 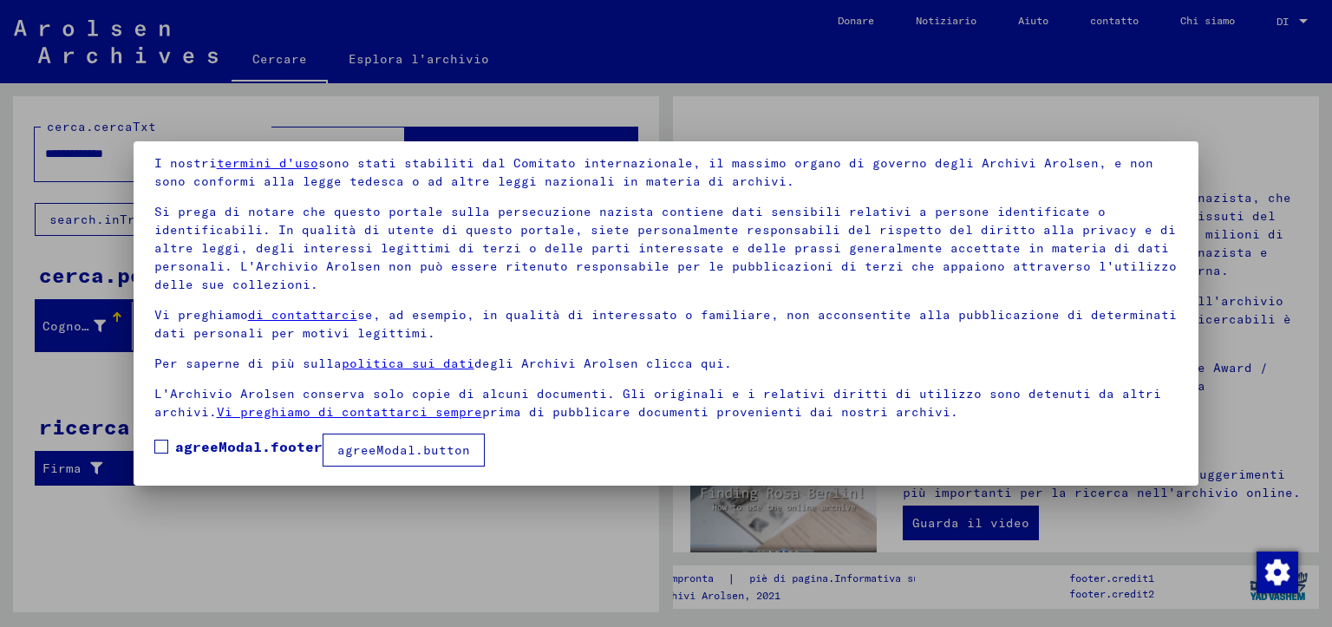 What do you see at coordinates (350, 412) in the screenshot?
I see `a: Vi preghiamo di contattarci sempre` at bounding box center [350, 412].